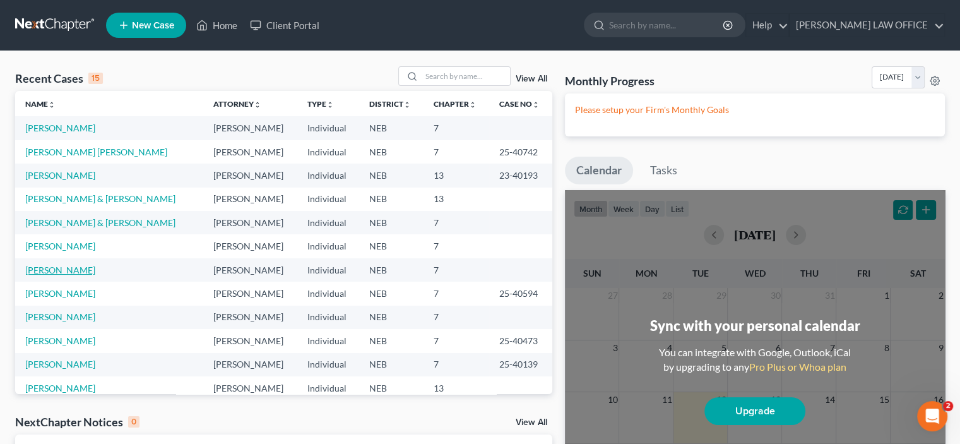 Image resolution: width=960 pixels, height=444 pixels. I want to click on a: Calendar, so click(599, 170).